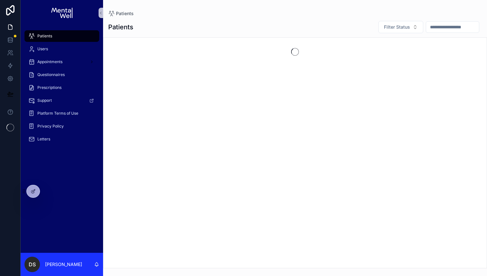  Describe the element at coordinates (62, 88) in the screenshot. I see `a: Prescriptions` at that location.